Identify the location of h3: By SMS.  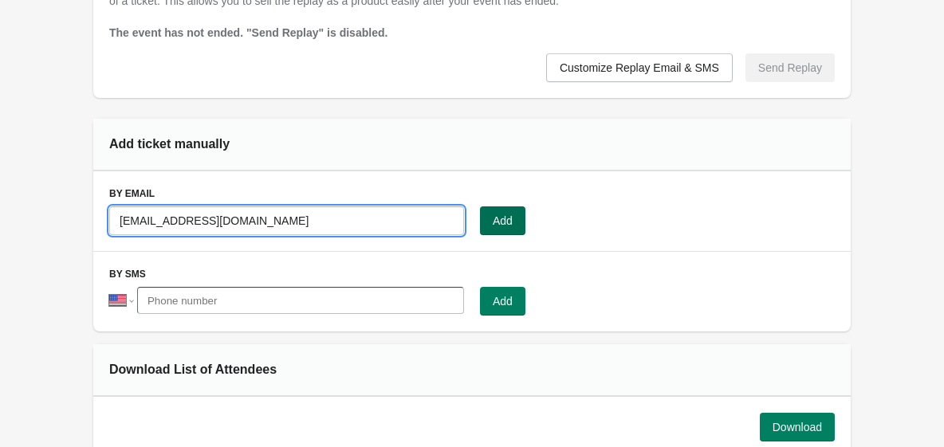
(472, 274).